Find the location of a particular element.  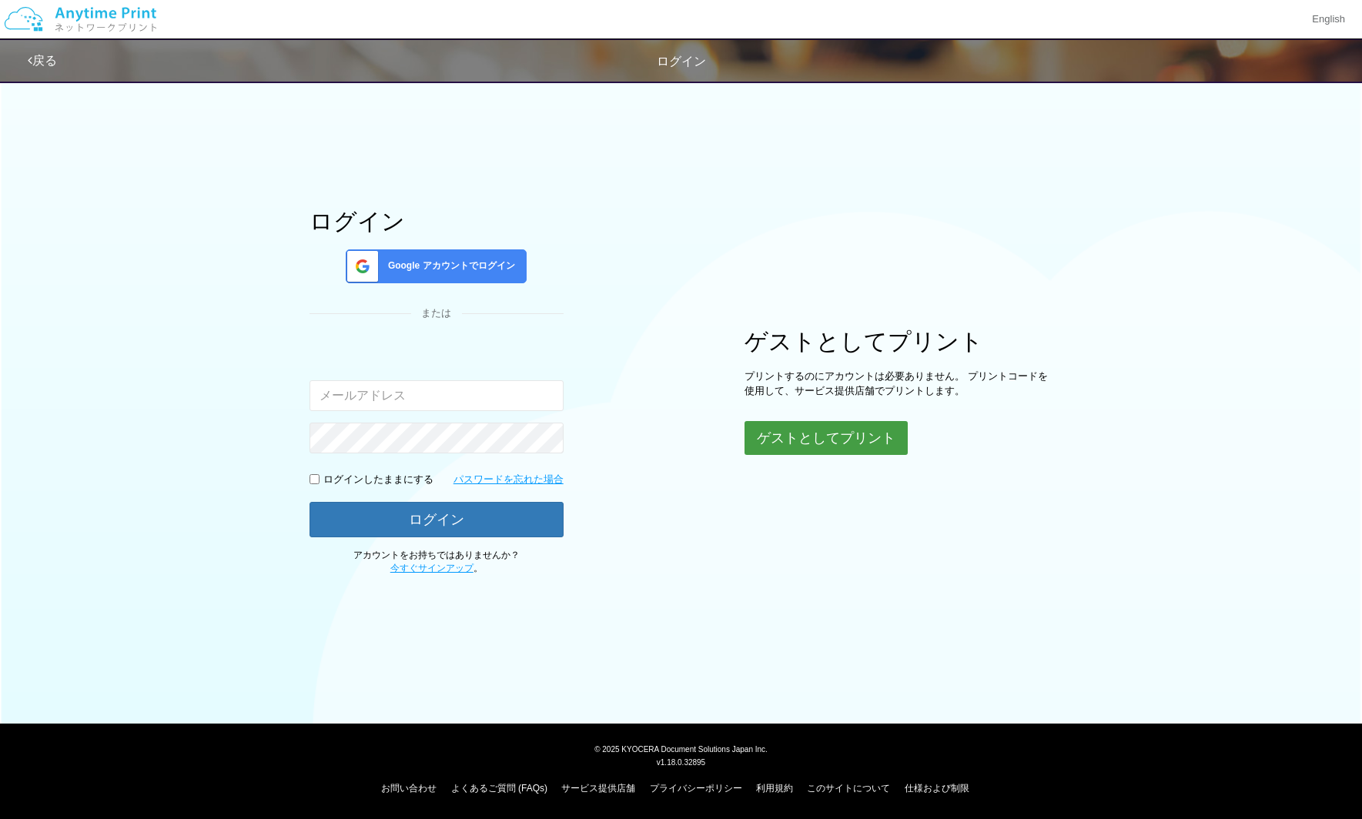

a: 仕様および制限 is located at coordinates (937, 788).